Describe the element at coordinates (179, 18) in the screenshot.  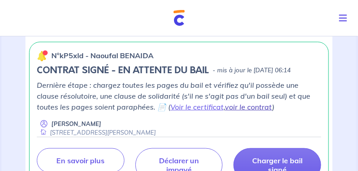
I see `img: Cautioneo` at that location.